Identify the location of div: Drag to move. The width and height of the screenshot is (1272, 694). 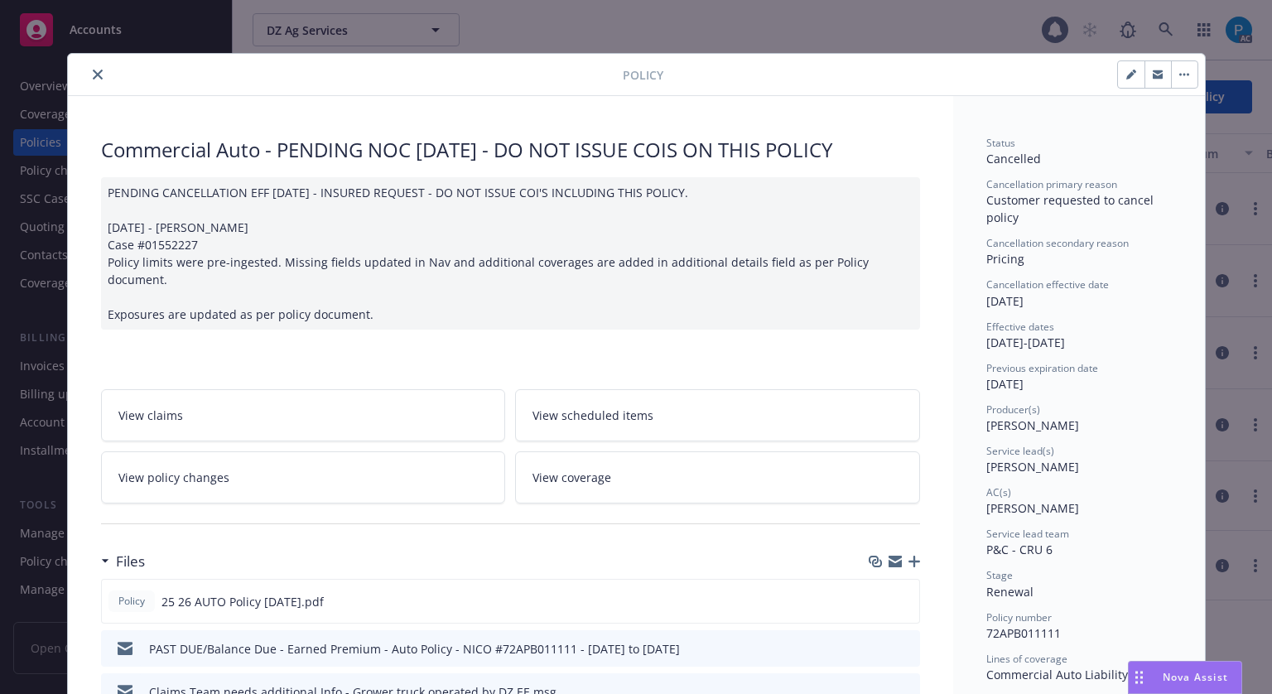
(1139, 677).